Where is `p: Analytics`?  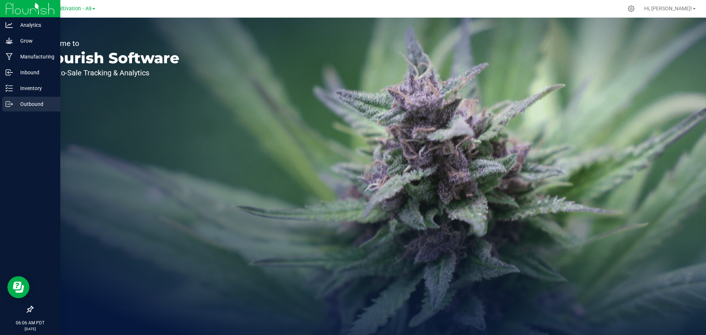 p: Analytics is located at coordinates (35, 25).